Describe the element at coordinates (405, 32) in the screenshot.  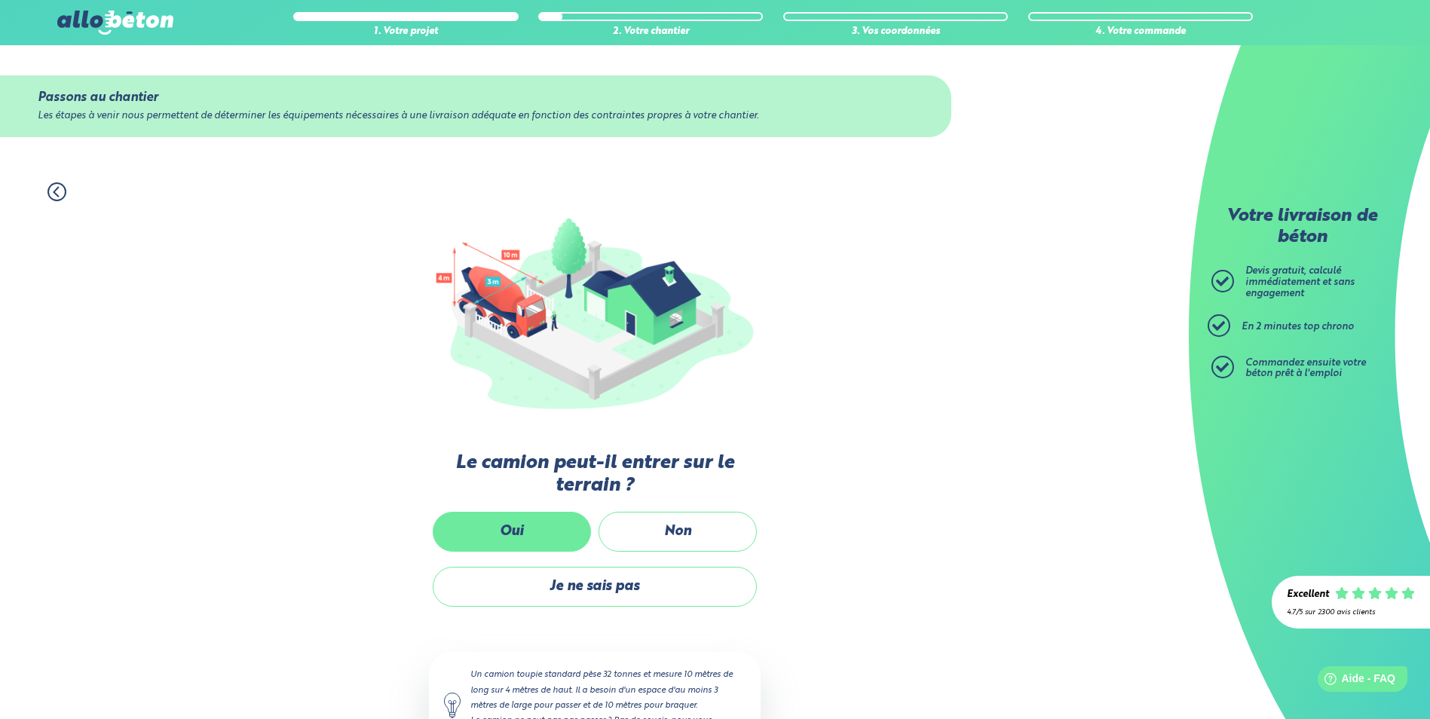
I see `div: 1. Votre projet` at that location.